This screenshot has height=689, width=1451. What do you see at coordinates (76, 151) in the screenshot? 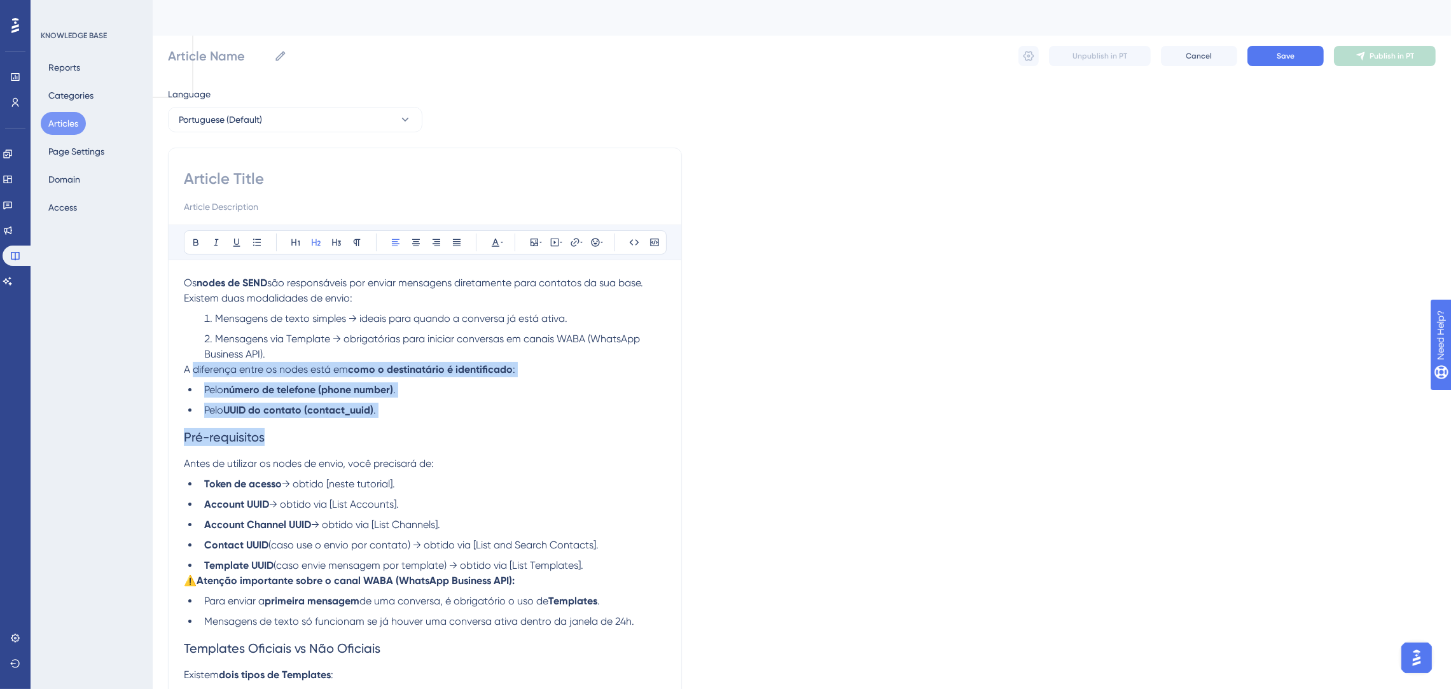
I see `button: Page Settings` at bounding box center [76, 151].